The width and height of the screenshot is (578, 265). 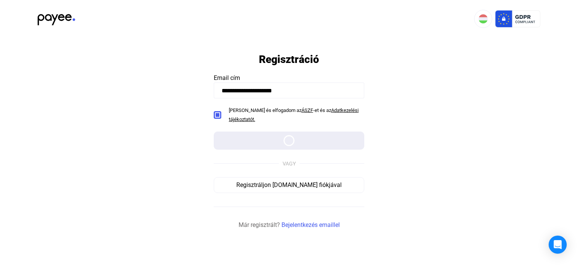 I want to click on img: black-payee-blue-dot.svg, so click(x=56, y=17).